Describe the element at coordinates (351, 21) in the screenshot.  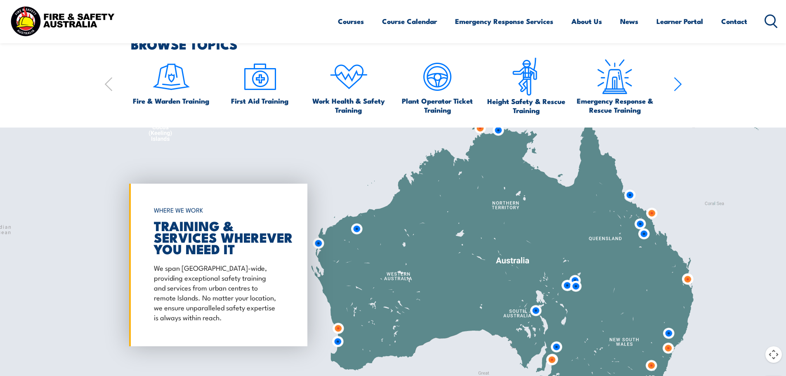
I see `a: Courses` at that location.